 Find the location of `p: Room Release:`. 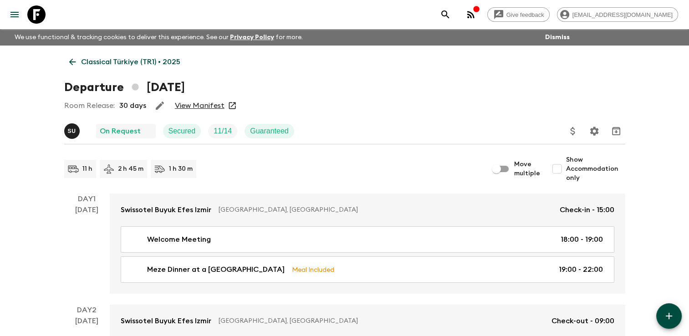

p: Room Release: is located at coordinates (89, 106).